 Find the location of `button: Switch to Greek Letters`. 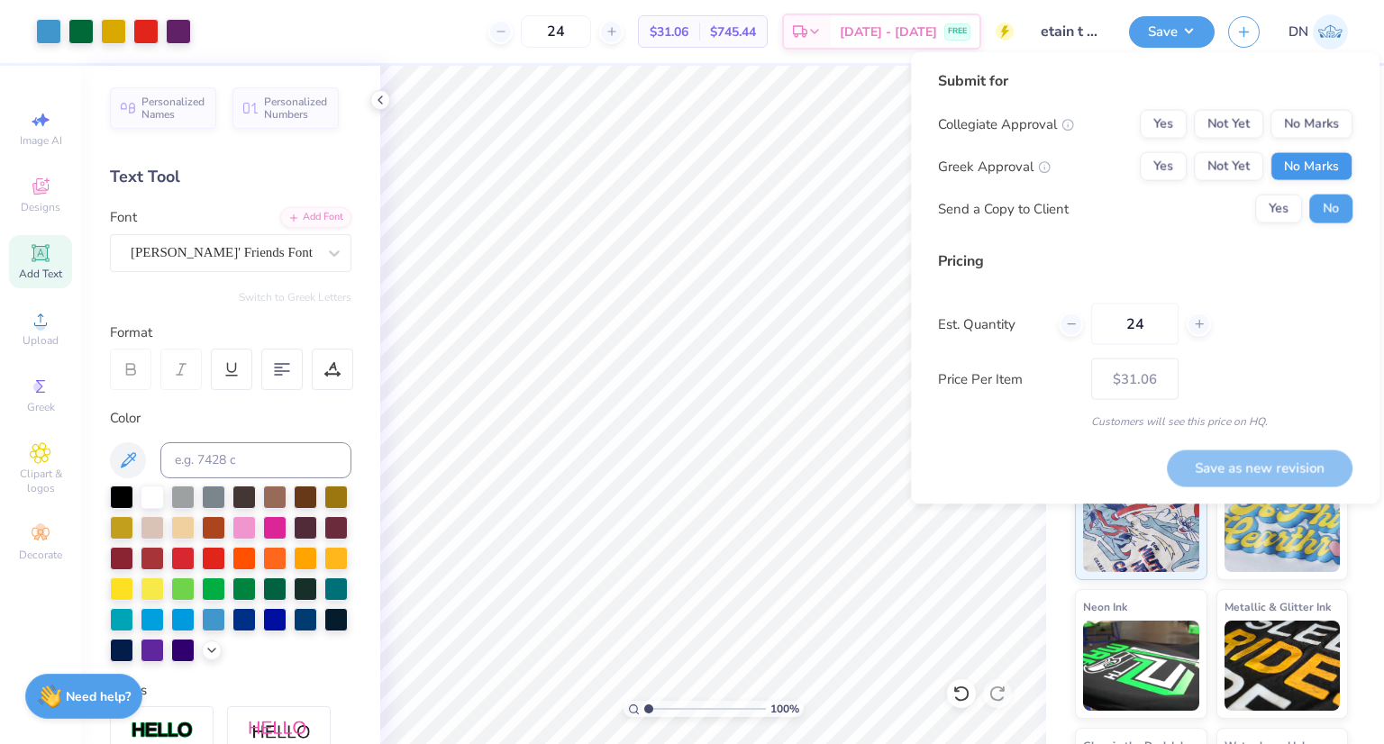

button: Switch to Greek Letters is located at coordinates (295, 297).